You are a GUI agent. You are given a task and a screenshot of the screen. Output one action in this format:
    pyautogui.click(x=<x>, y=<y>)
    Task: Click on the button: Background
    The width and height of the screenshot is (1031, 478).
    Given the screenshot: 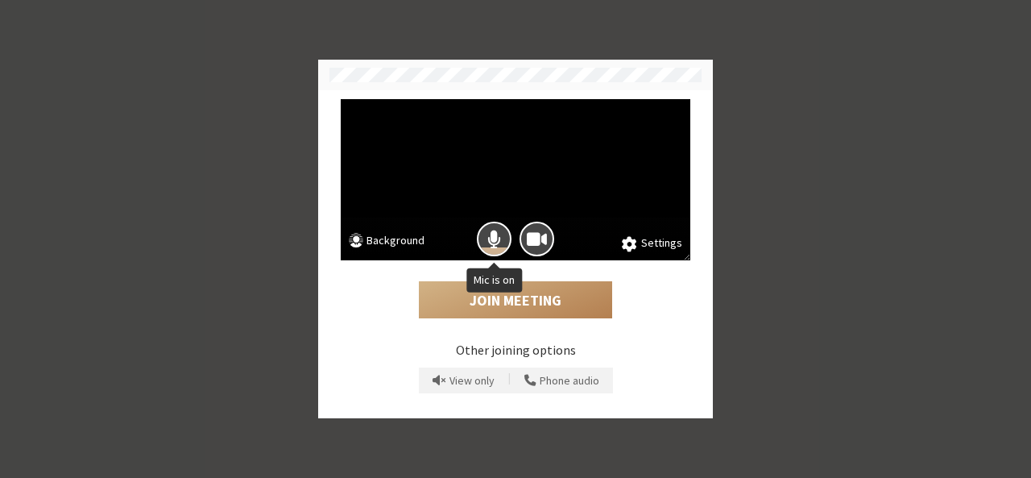 What is the action you would take?
    pyautogui.click(x=387, y=242)
    